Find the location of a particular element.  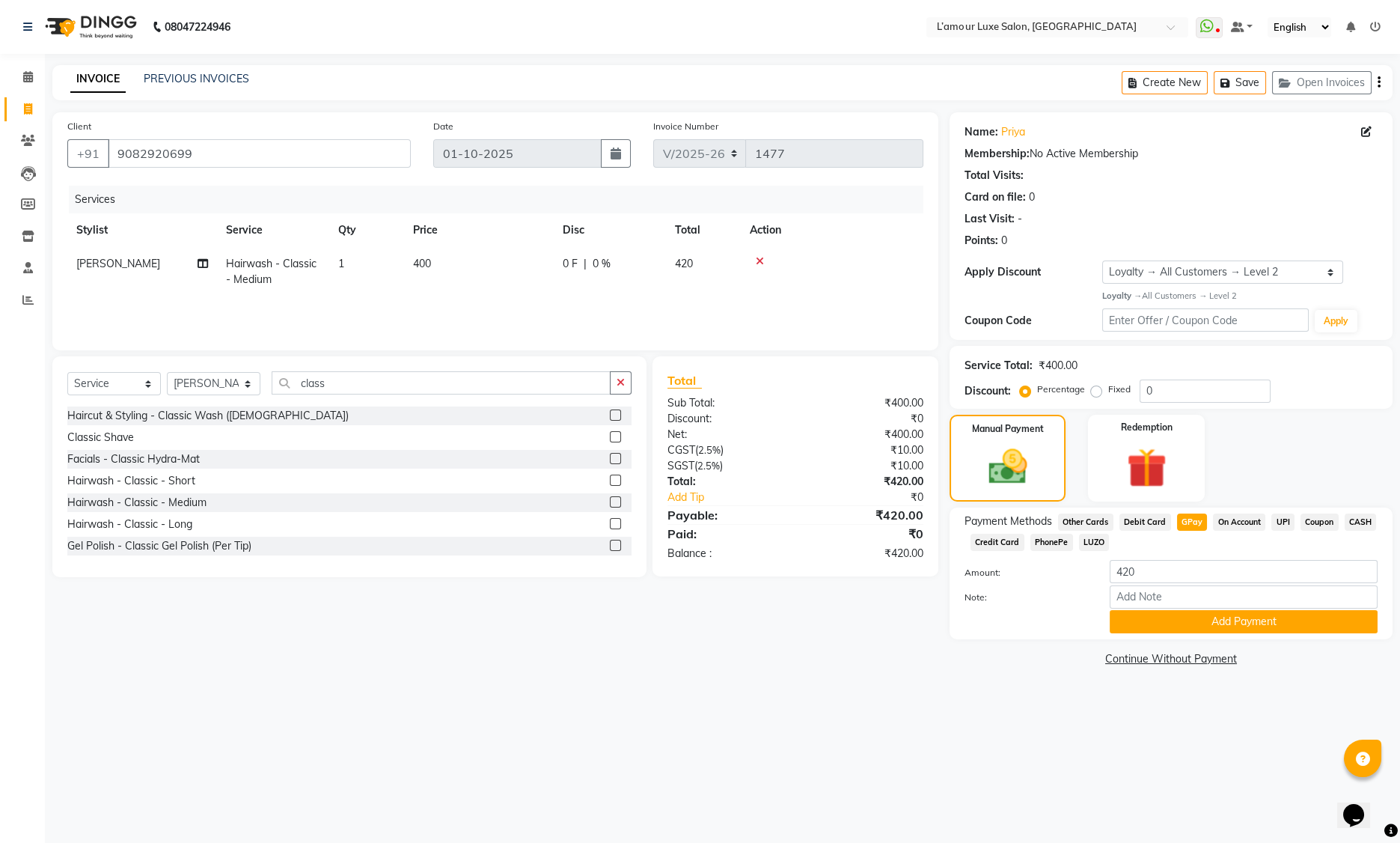

label: Amount: is located at coordinates (1026, 573).